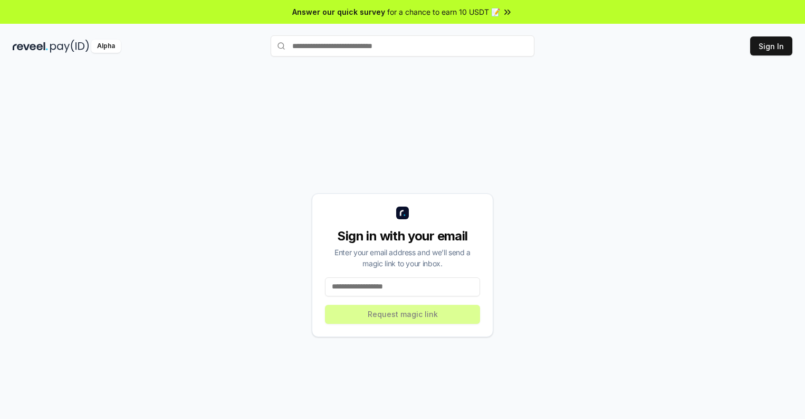 The image size is (805, 419). I want to click on button: Sign In, so click(772, 46).